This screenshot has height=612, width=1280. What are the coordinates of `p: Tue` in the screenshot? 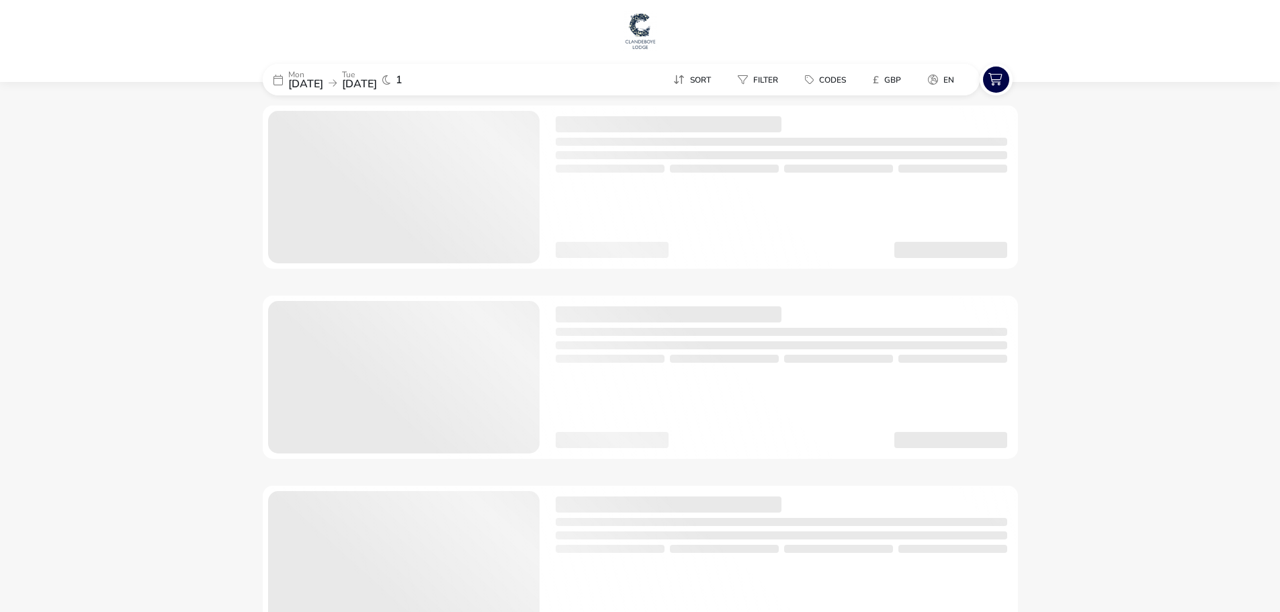 It's located at (360, 75).